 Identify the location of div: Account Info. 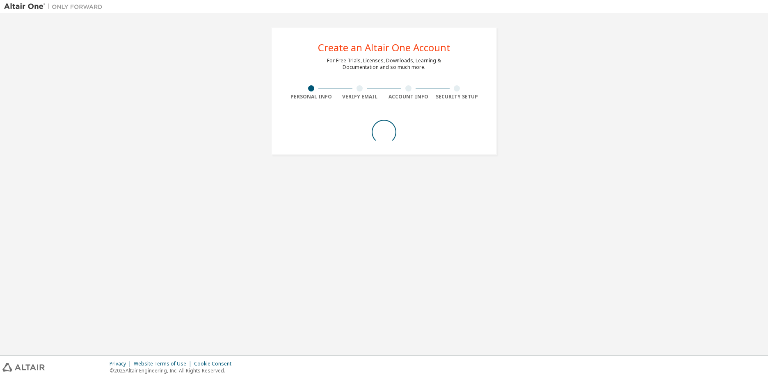
(408, 97).